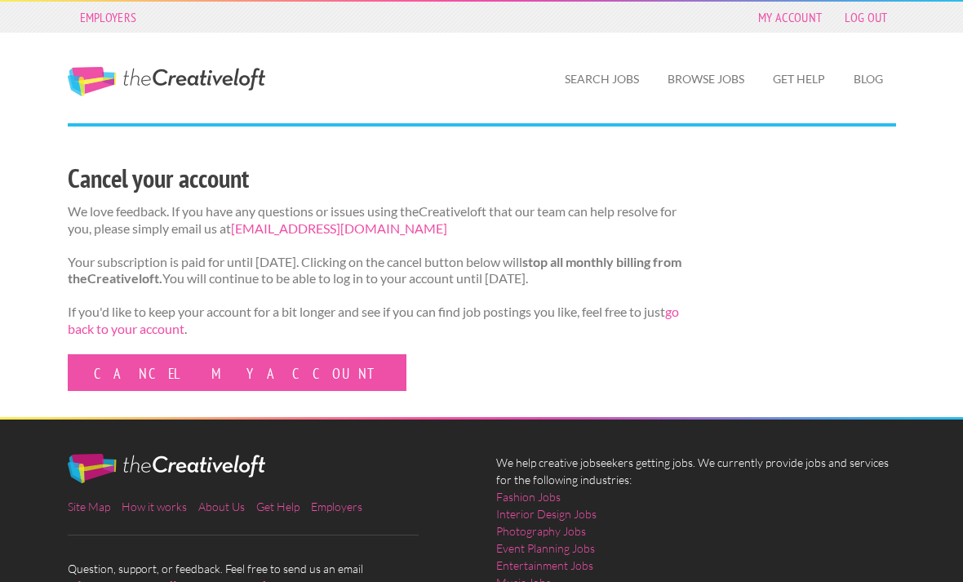 This screenshot has width=963, height=582. What do you see at coordinates (790, 17) in the screenshot?
I see `a: My Account` at bounding box center [790, 17].